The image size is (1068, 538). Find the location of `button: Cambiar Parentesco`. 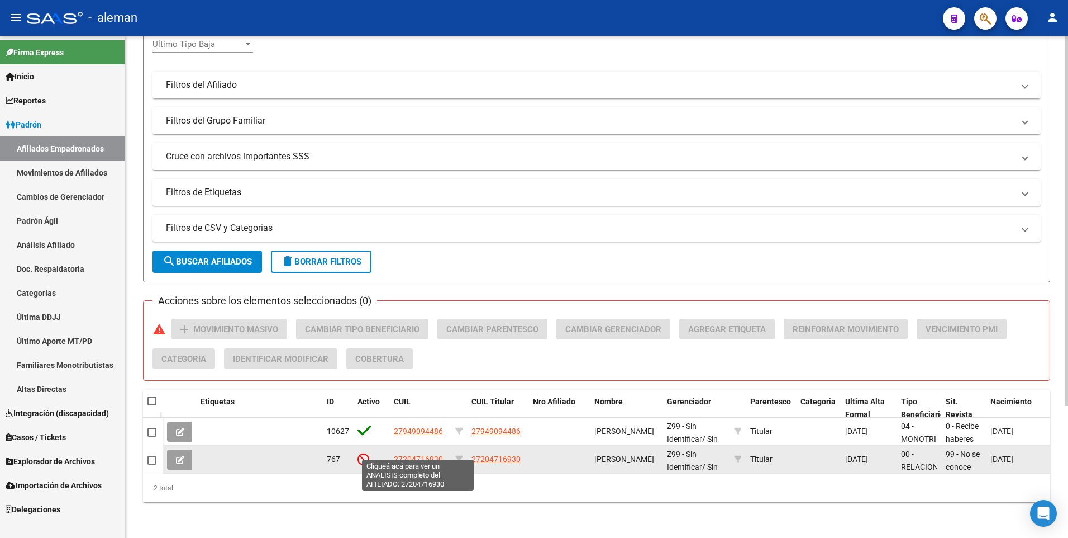

button: Cambiar Parentesco is located at coordinates (492, 329).